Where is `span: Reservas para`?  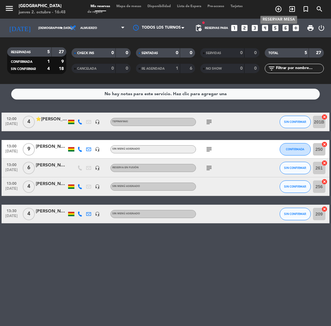 span: Reservas para is located at coordinates (216, 28).